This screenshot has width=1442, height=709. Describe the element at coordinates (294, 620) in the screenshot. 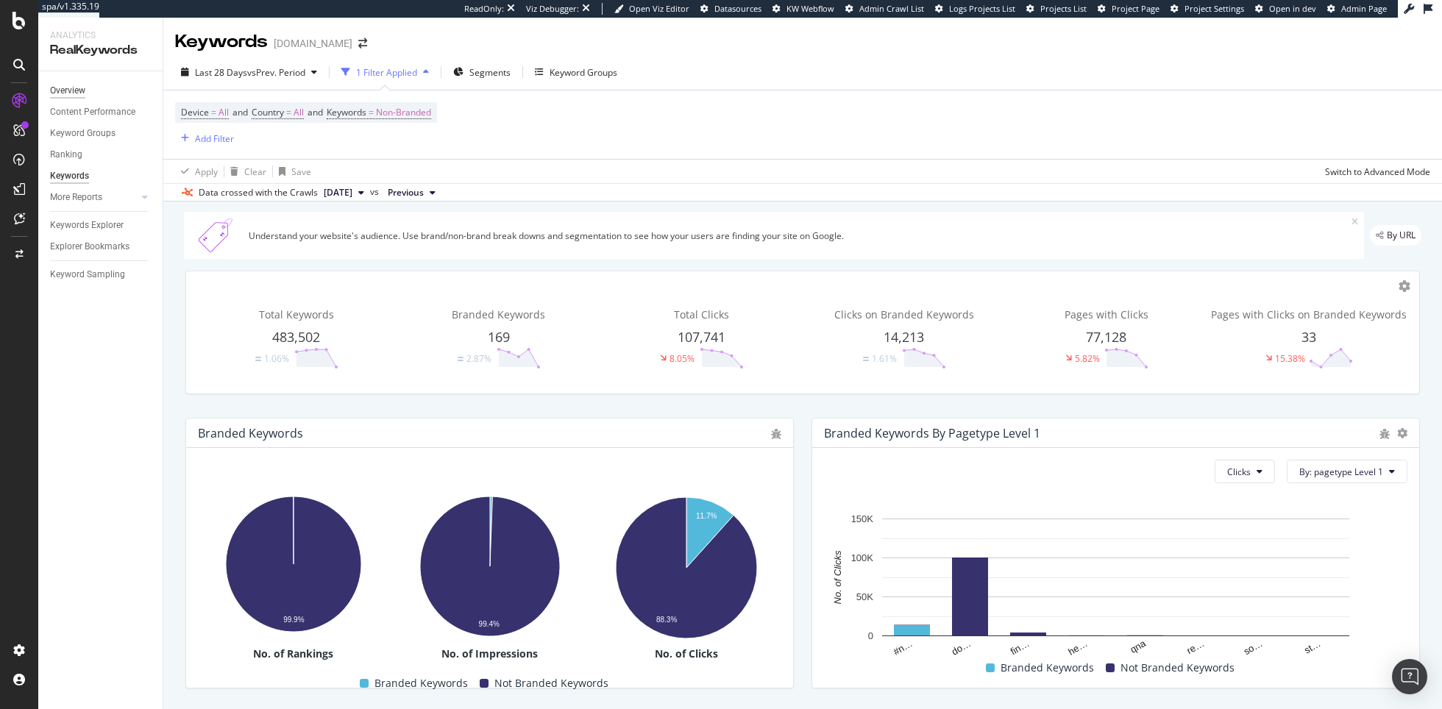

I see `text: 99.9%` at that location.